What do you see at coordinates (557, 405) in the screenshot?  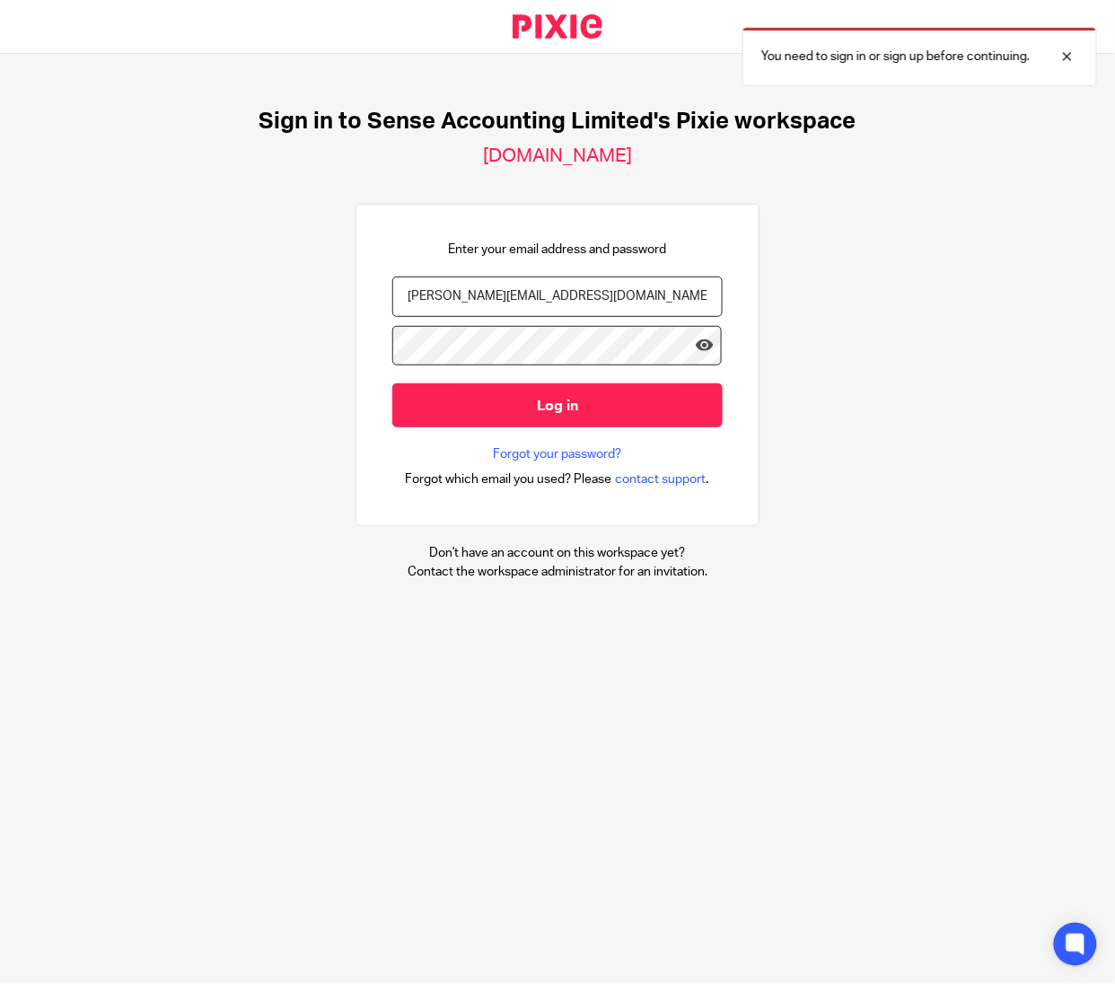 I see `input: Log in` at bounding box center [557, 405].